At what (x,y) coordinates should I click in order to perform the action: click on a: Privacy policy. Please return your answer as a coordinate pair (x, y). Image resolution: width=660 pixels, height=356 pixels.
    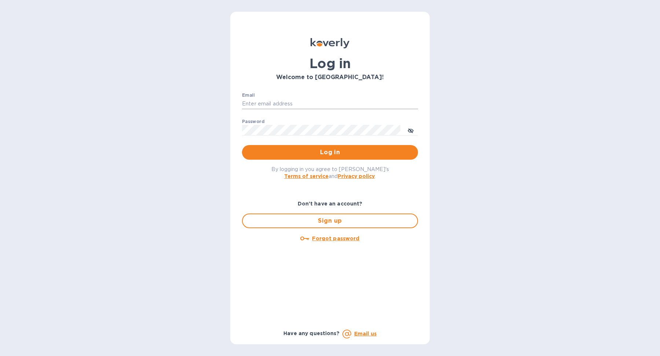
    Looking at the image, I should click on (356, 176).